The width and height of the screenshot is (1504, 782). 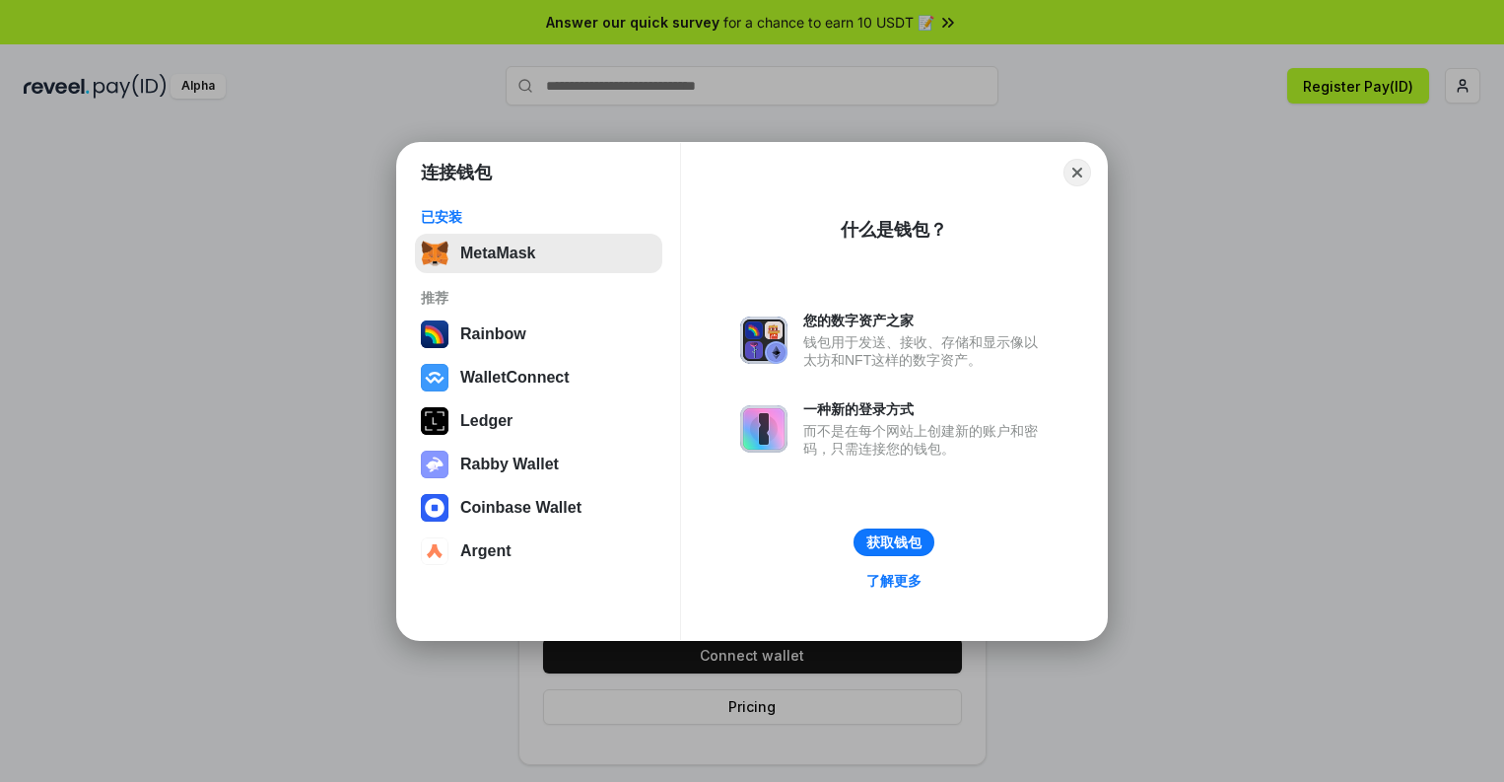 I want to click on div: Coinbase Wallet, so click(x=520, y=508).